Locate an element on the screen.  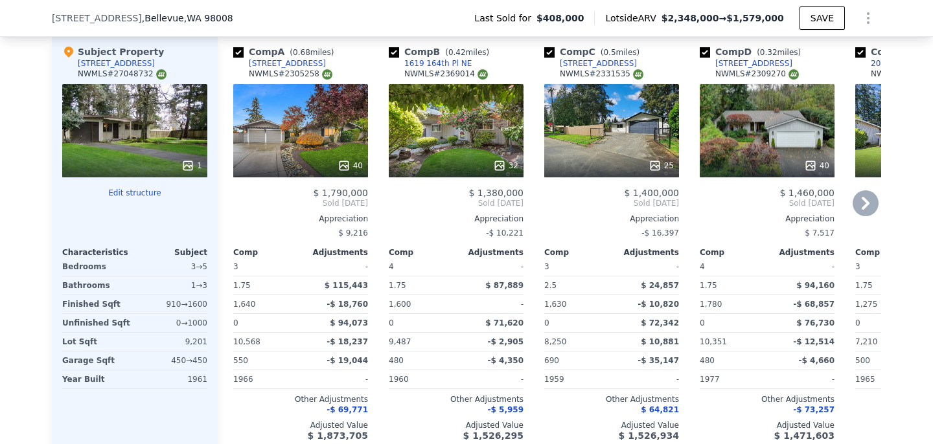
div: Garage Sqft is located at coordinates (97, 361).